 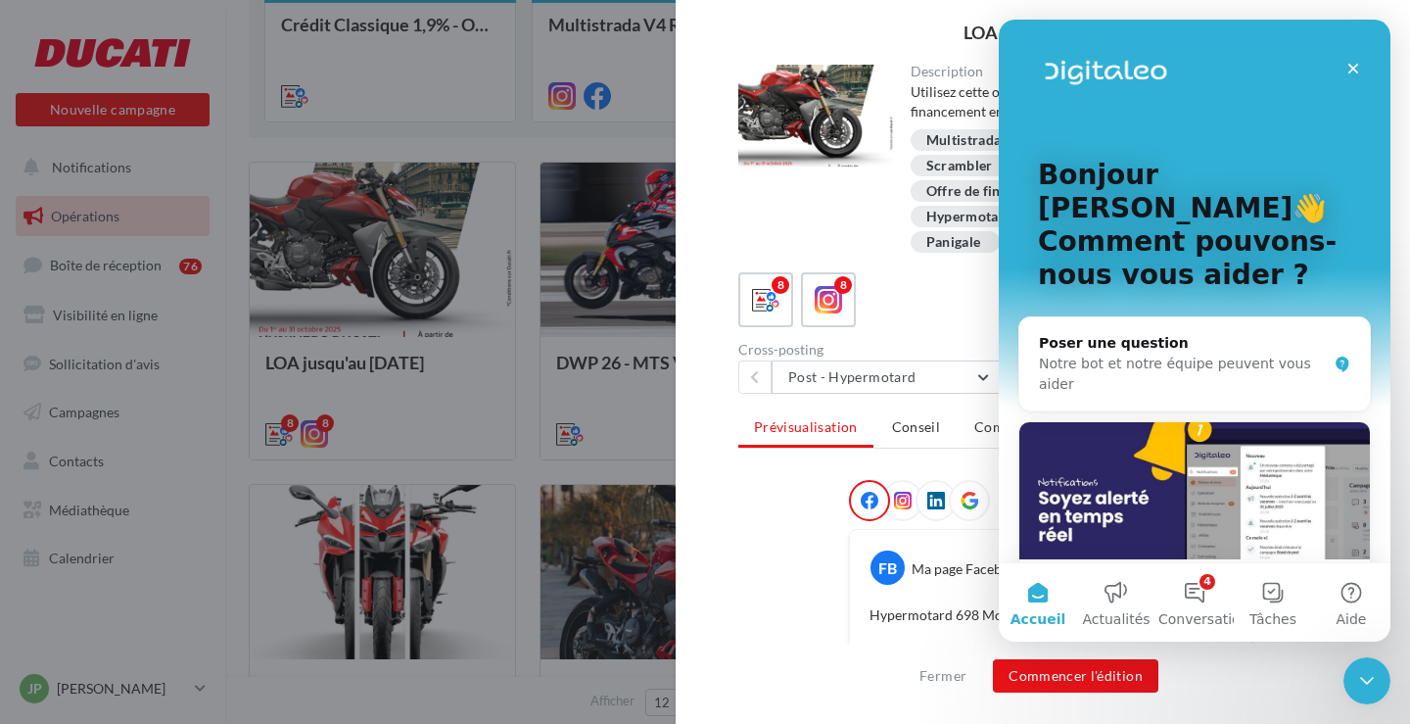 What do you see at coordinates (916, 426) in the screenshot?
I see `span: Conseil` at bounding box center [916, 426].